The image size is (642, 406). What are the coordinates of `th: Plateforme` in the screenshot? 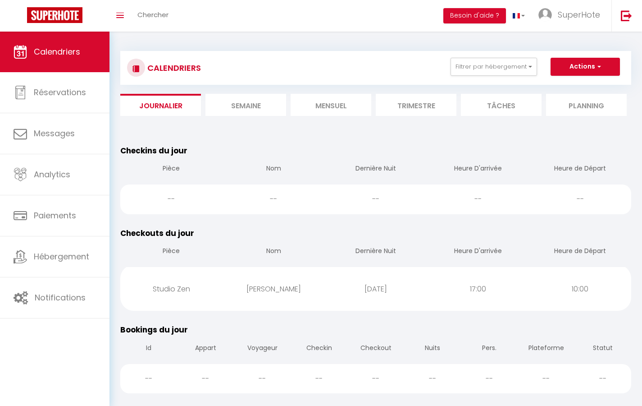 It's located at (546, 348).